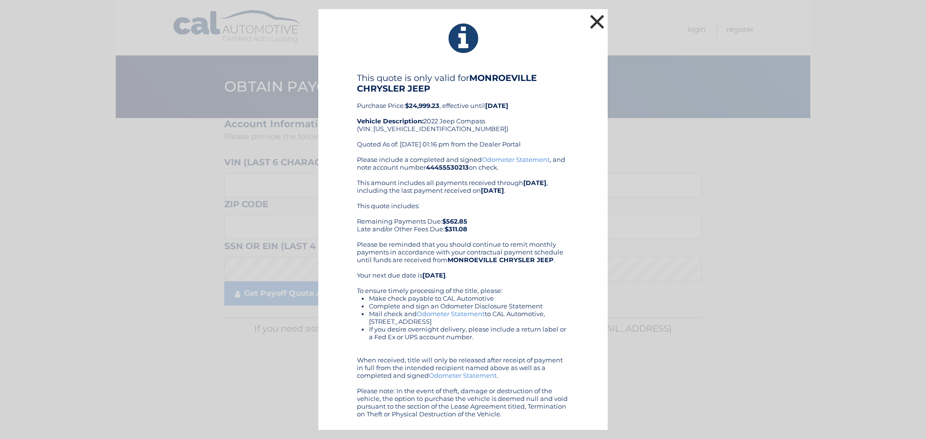  What do you see at coordinates (463, 83) in the screenshot?
I see `h4: This quote is only valid for` at bounding box center [463, 83].